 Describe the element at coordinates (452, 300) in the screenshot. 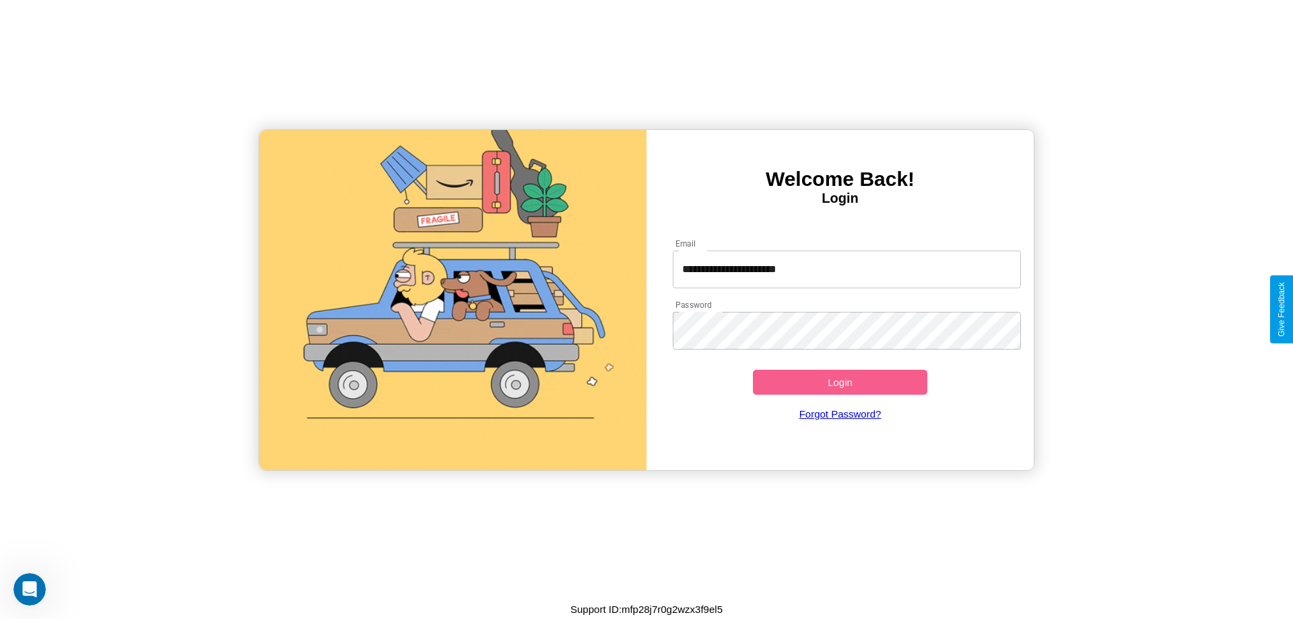

I see `img: gif` at that location.